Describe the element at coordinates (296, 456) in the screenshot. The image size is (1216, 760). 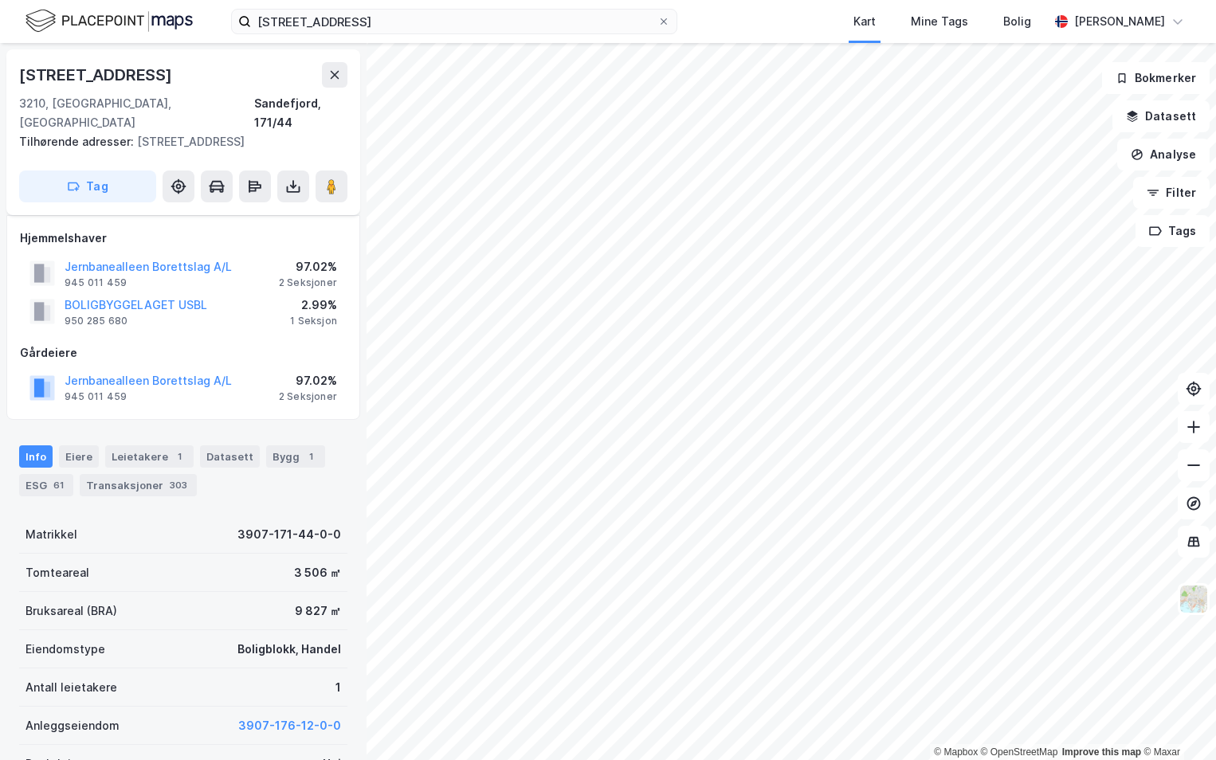
I see `div: Bygg` at that location.